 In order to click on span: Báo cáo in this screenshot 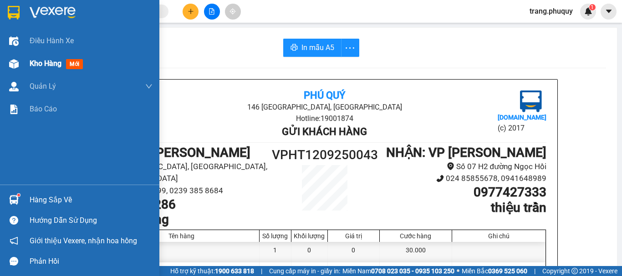, I will do `click(43, 109)`.